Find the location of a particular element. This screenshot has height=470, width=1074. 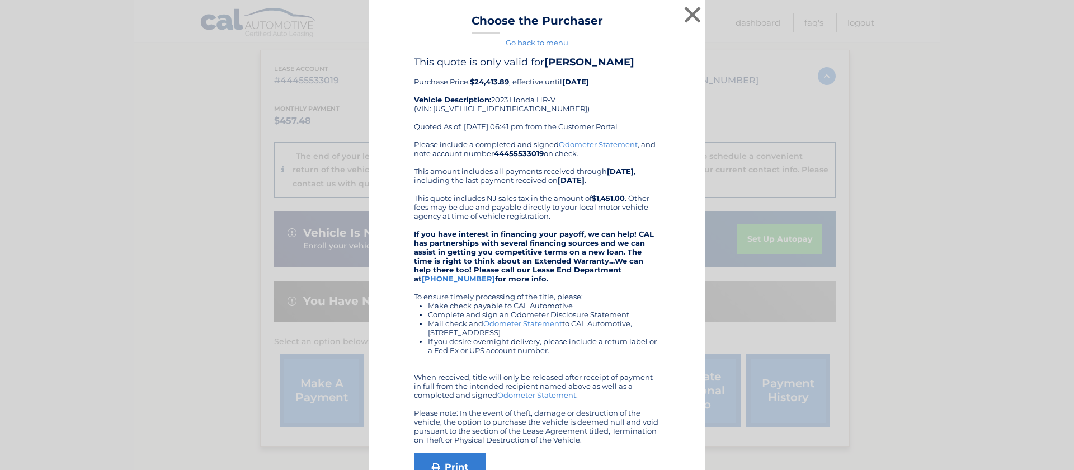

li: If you desire overnight delivery, please include a return label or a Fed Ex or UPS account number. is located at coordinates (544, 346).